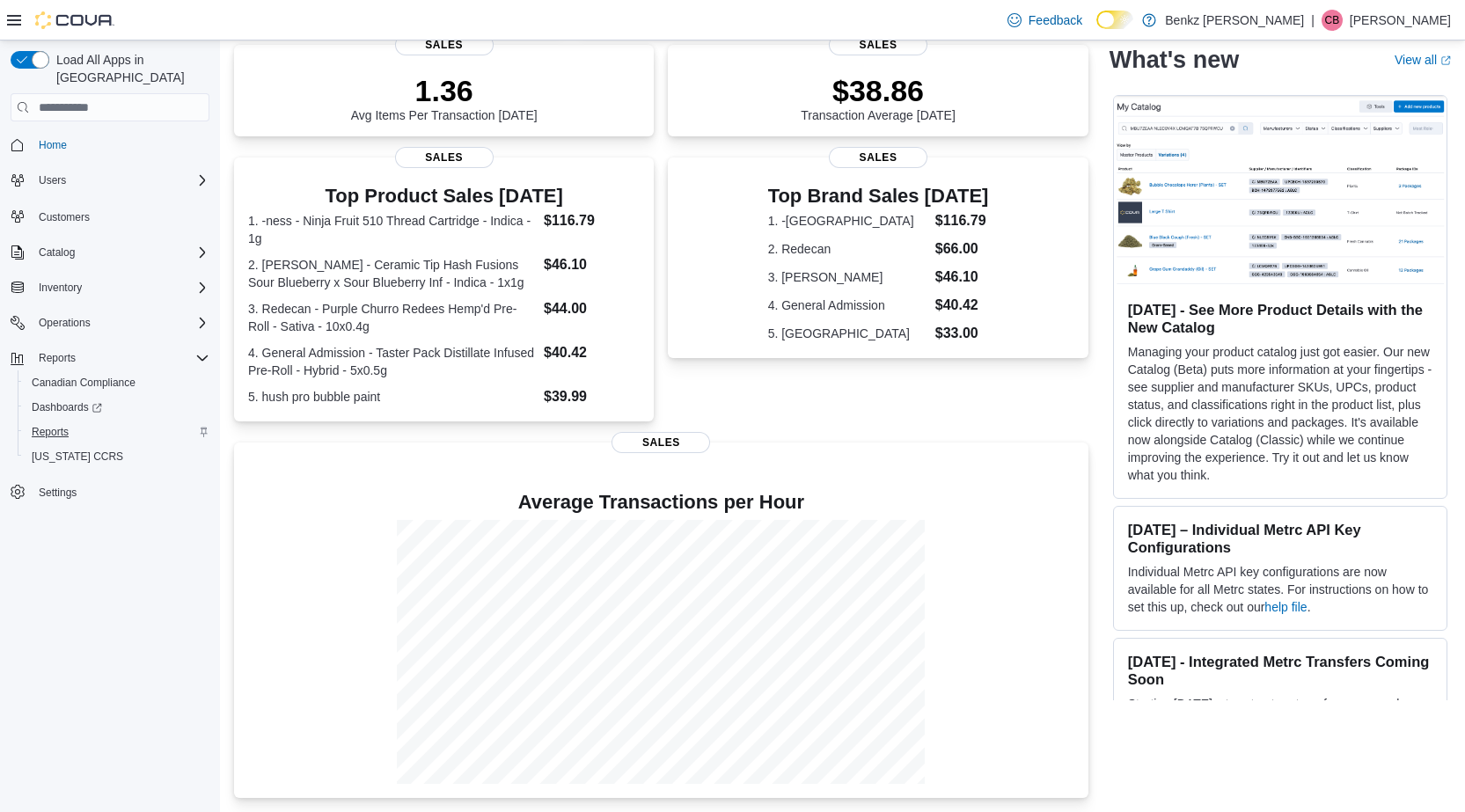 This screenshot has width=1465, height=812. What do you see at coordinates (110, 216) in the screenshot?
I see `button: Customers` at bounding box center [110, 216].